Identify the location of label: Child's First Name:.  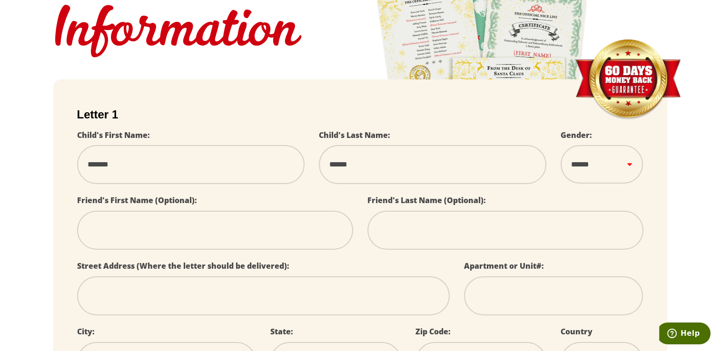
(113, 135).